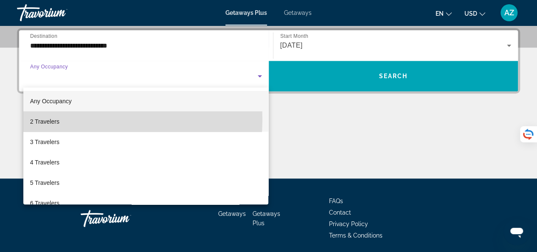  What do you see at coordinates (45, 142) in the screenshot?
I see `span: 3 Travelers` at bounding box center [45, 142].